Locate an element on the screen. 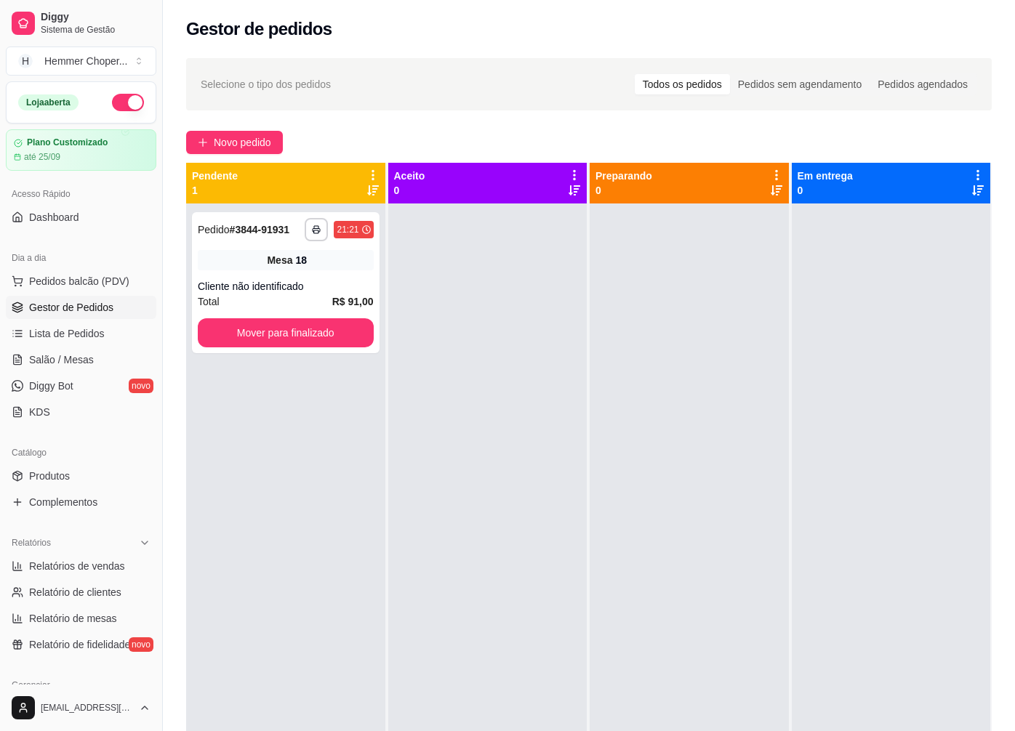  button: Mover para finalizado is located at coordinates (286, 333).